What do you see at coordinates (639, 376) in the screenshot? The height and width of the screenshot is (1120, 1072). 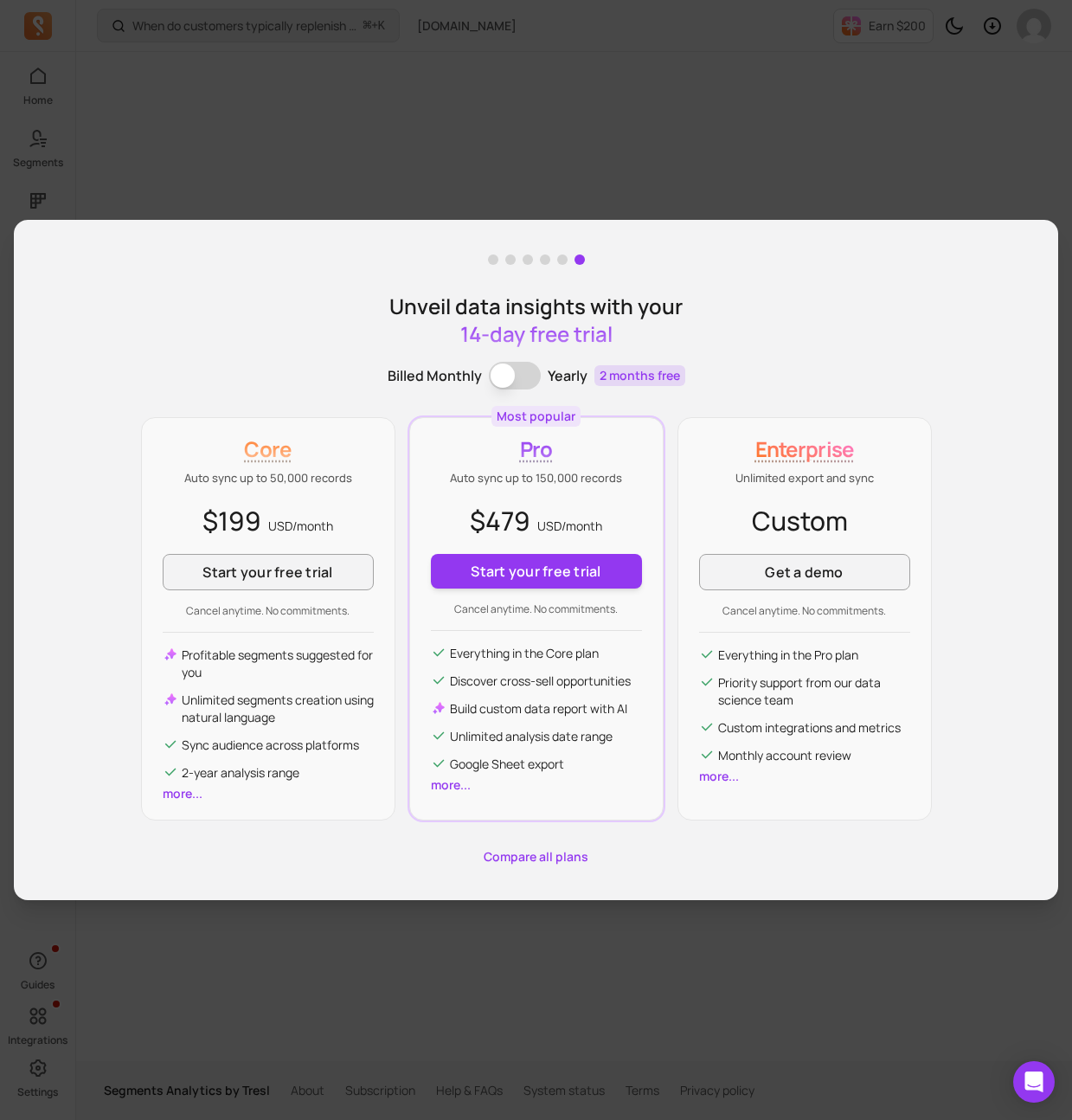 I see `p: 2 months free` at bounding box center [639, 376].